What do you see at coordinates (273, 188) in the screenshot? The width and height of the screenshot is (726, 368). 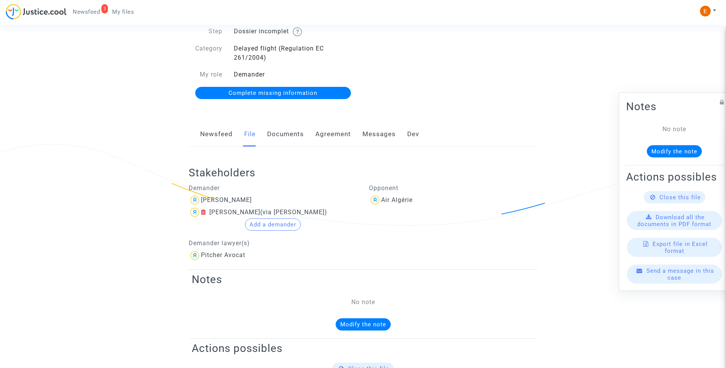 I see `p: Demander` at bounding box center [273, 188].